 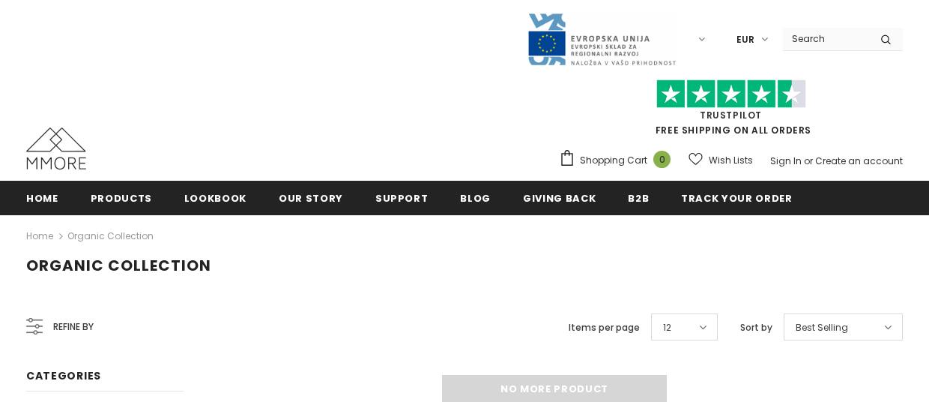 What do you see at coordinates (721, 160) in the screenshot?
I see `a: Wish Lists` at bounding box center [721, 160].